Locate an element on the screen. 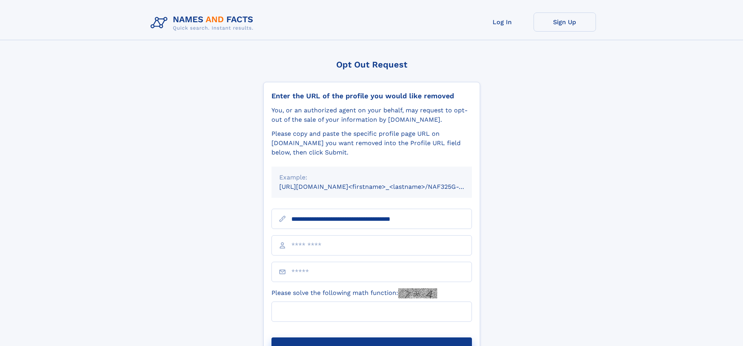 The height and width of the screenshot is (346, 743). img: Logo Names and Facts is located at coordinates (204, 23).